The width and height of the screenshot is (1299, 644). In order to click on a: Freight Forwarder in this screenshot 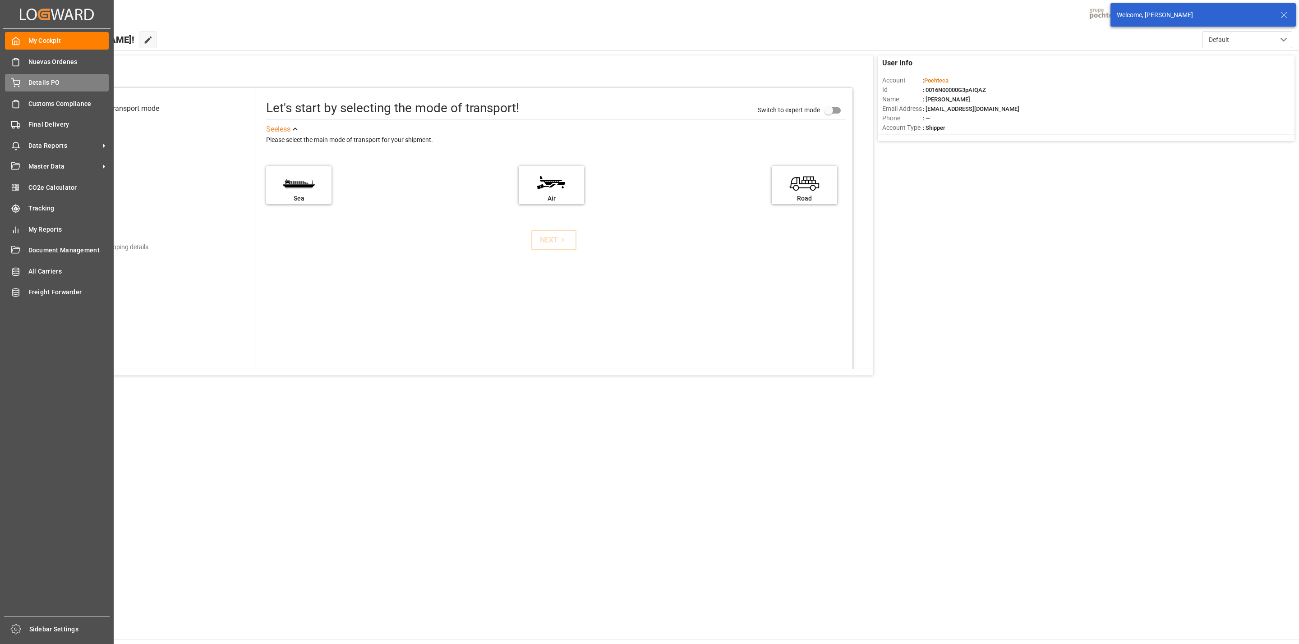, I will do `click(57, 292)`.